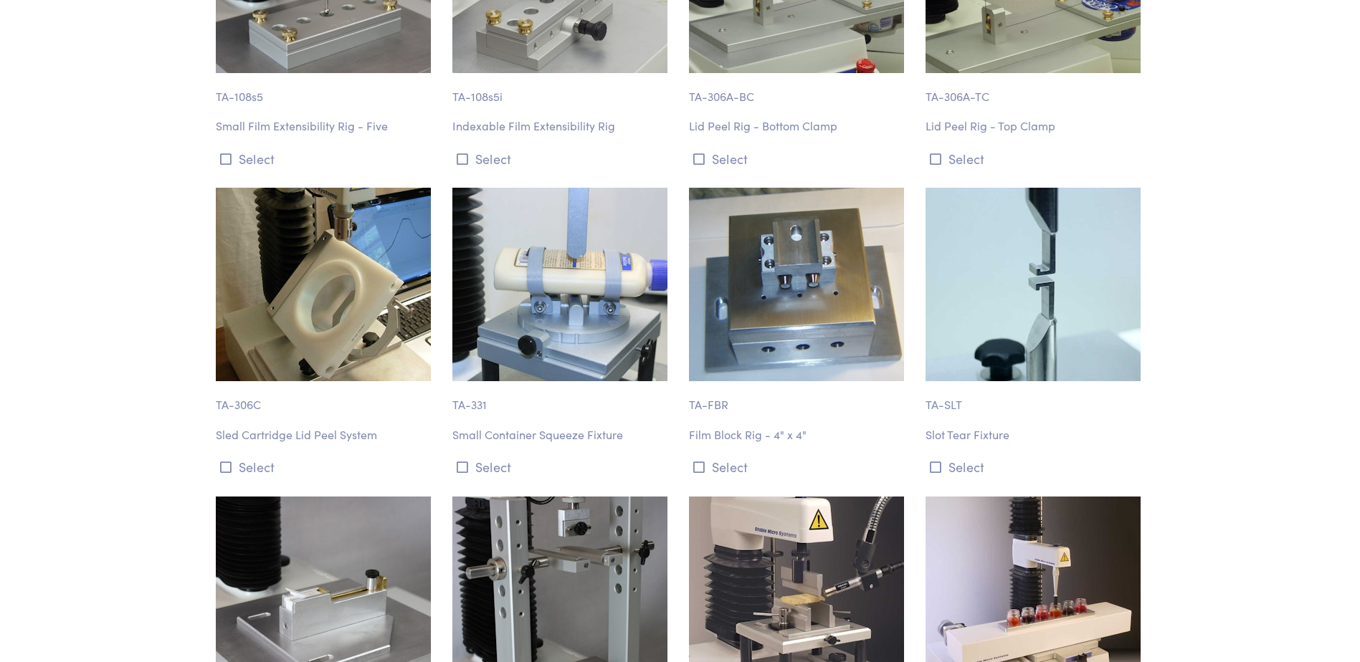  I want to click on p: Lid Peel Rig - Bottom Clamp, so click(798, 126).